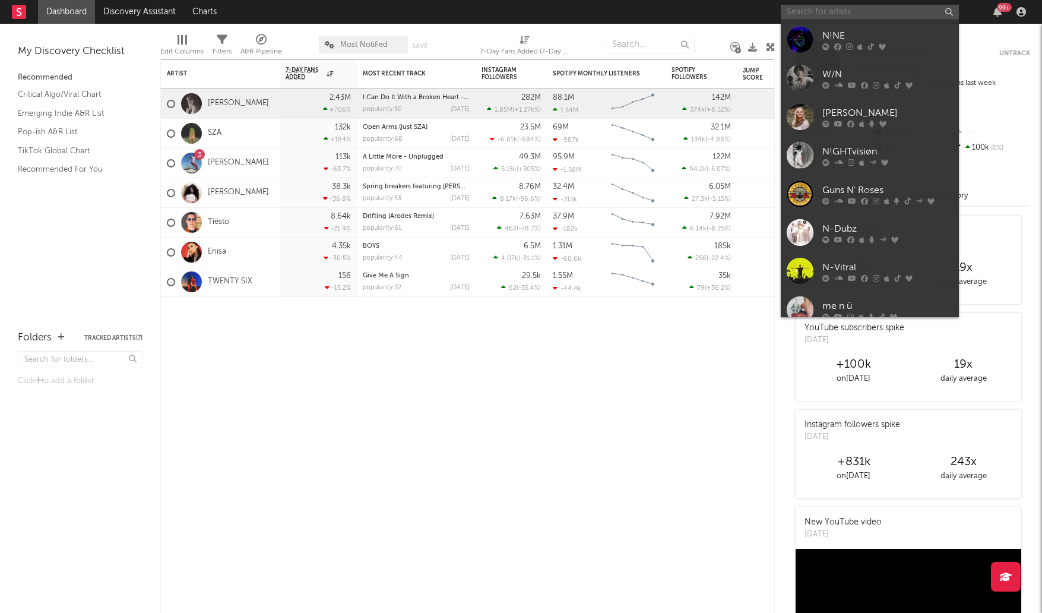 The width and height of the screenshot is (1042, 613). Describe the element at coordinates (74, 151) in the screenshot. I see `a: TikTok Global Chart` at that location.